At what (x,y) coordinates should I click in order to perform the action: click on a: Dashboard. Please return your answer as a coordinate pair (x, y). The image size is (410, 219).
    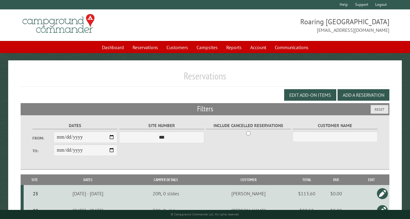
    Looking at the image, I should click on (113, 47).